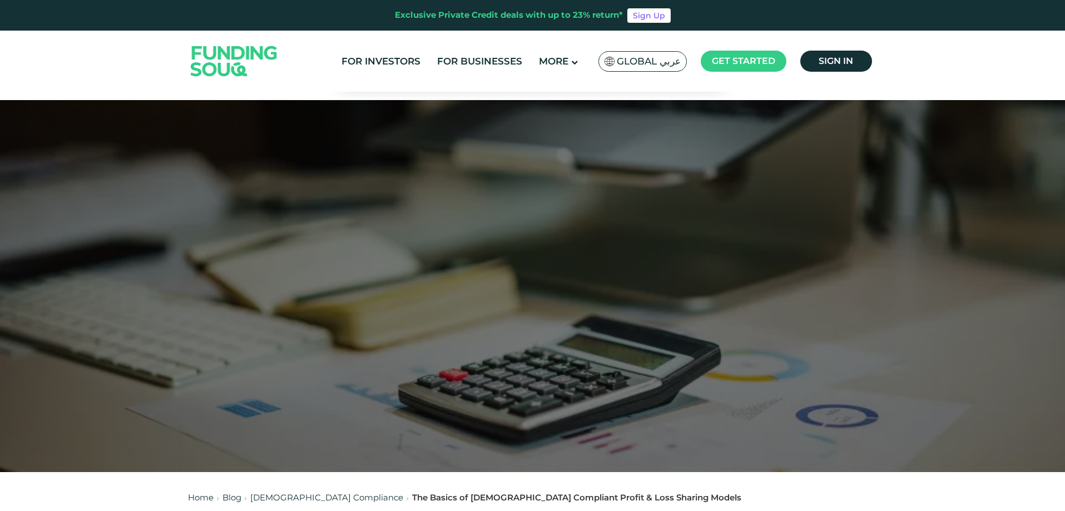 This screenshot has height=511, width=1065. Describe the element at coordinates (381, 61) in the screenshot. I see `a: For Investors` at that location.